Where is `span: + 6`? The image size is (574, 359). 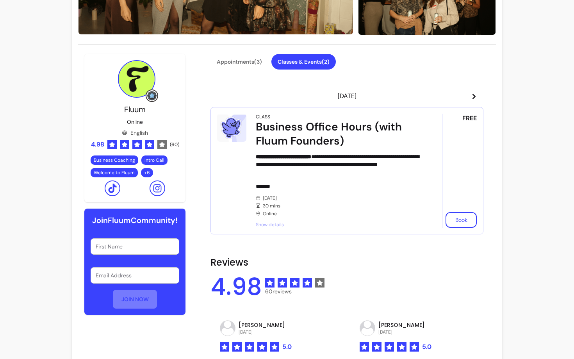
span: + 6 is located at coordinates (147, 173).